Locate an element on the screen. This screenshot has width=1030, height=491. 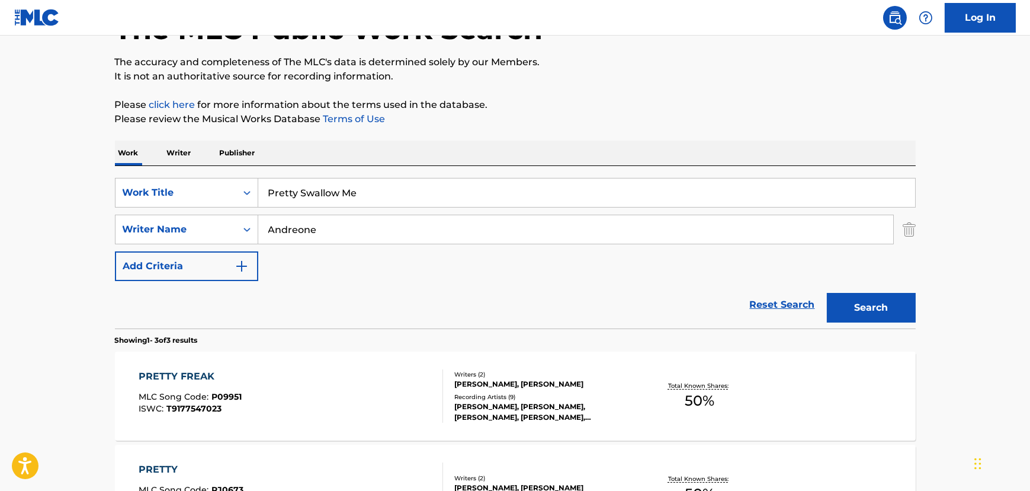
div: PRETTY is located at coordinates (191, 469).